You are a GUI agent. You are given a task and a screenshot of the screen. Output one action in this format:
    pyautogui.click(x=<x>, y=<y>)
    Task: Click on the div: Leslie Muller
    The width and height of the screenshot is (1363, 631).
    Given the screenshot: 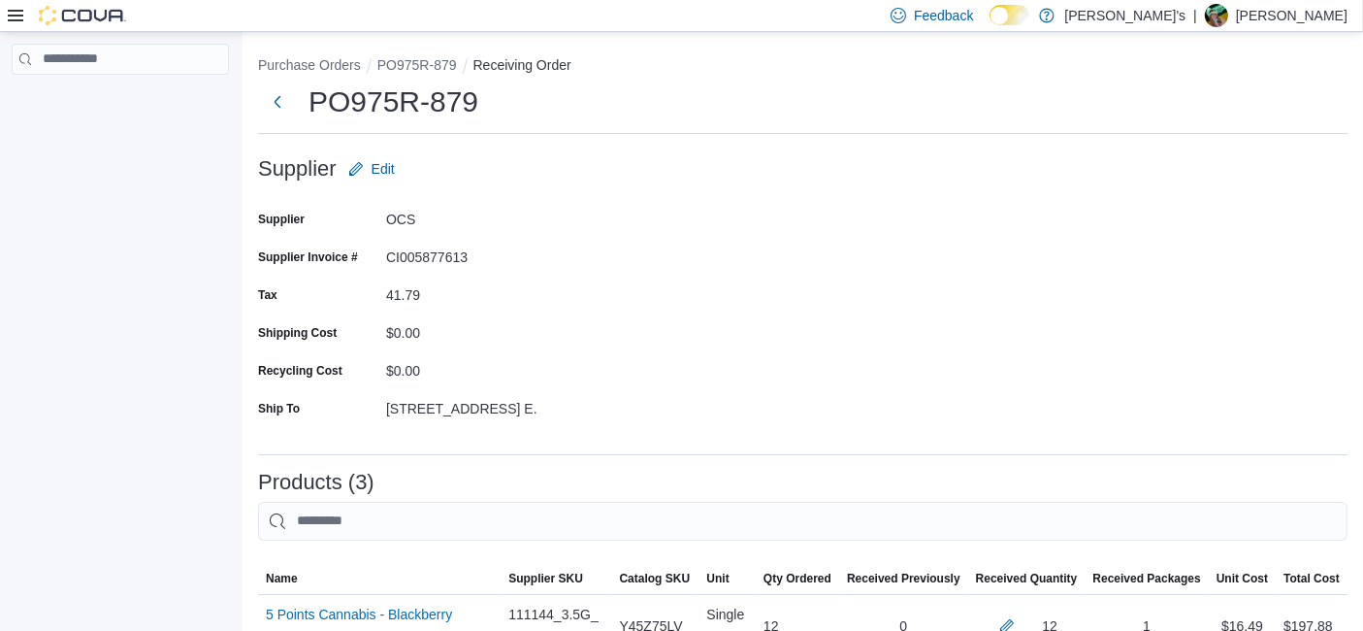 What is the action you would take?
    pyautogui.click(x=1216, y=16)
    